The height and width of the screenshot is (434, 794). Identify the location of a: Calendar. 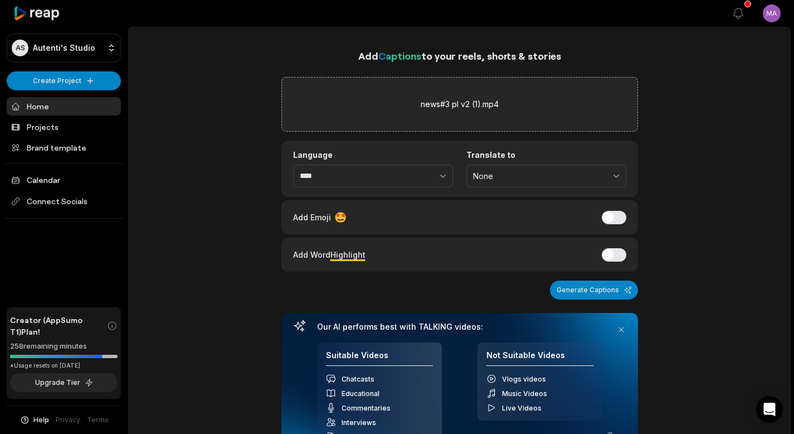
(64, 179).